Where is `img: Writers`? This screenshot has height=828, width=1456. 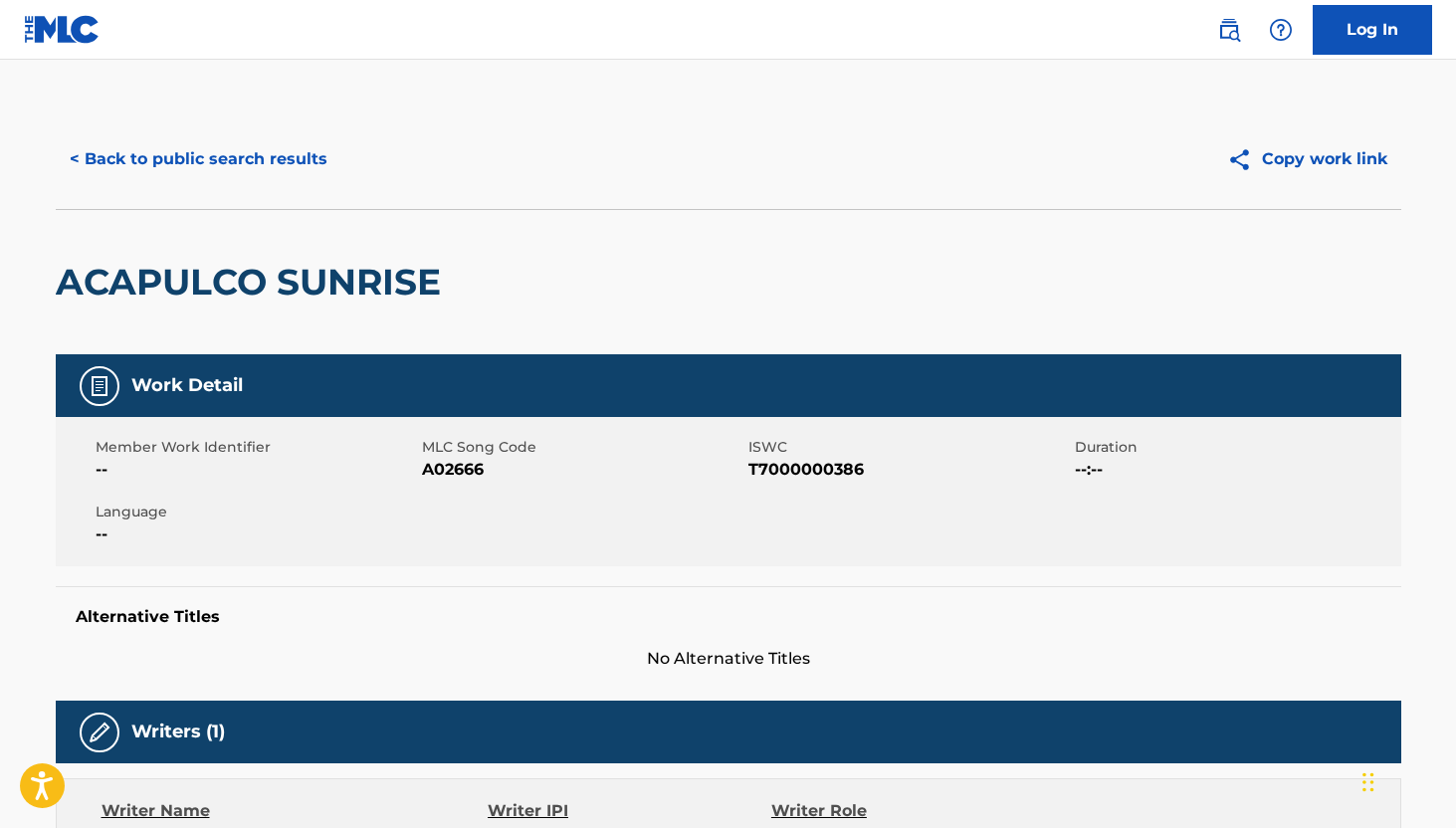 img: Writers is located at coordinates (100, 733).